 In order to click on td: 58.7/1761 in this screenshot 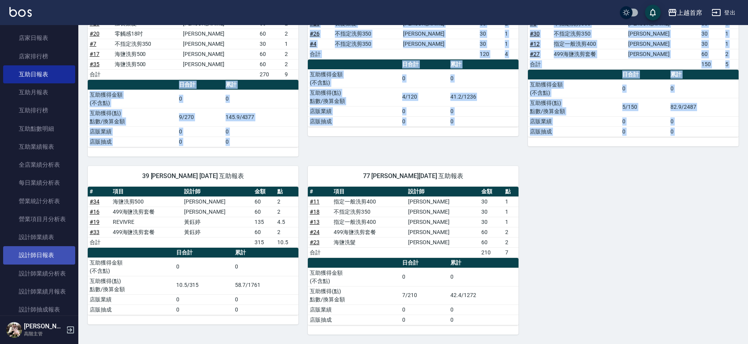, I will do `click(266, 285)`.